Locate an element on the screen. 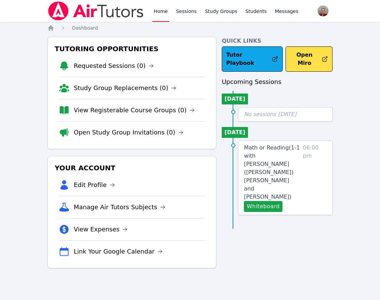 This screenshot has width=380, height=300. span: Messages is located at coordinates (287, 11).